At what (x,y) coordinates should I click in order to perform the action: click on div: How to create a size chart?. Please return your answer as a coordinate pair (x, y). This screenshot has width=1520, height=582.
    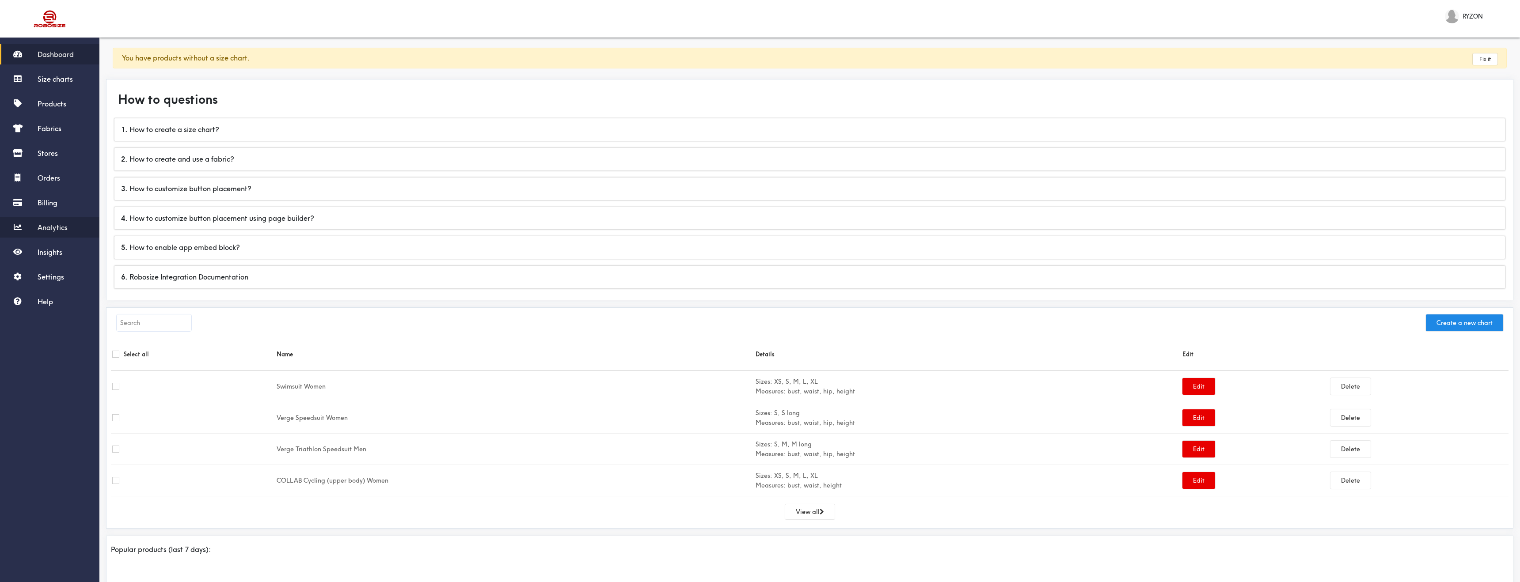
    Looking at the image, I should click on (809, 129).